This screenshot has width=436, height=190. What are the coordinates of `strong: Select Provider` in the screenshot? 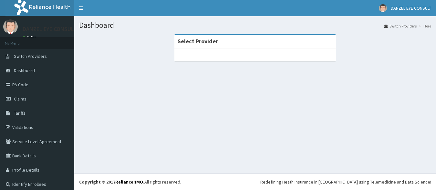 It's located at (198, 41).